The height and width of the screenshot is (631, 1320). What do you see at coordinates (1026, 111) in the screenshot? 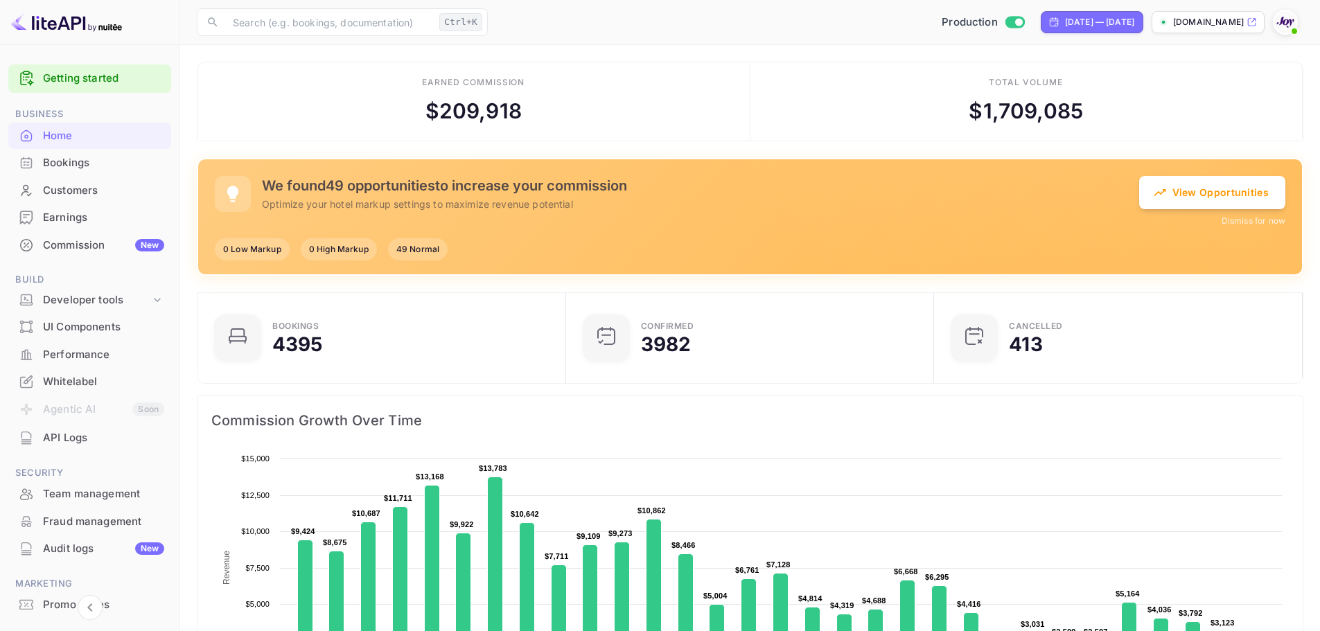
I see `div: $ 1,709,085` at bounding box center [1026, 111].